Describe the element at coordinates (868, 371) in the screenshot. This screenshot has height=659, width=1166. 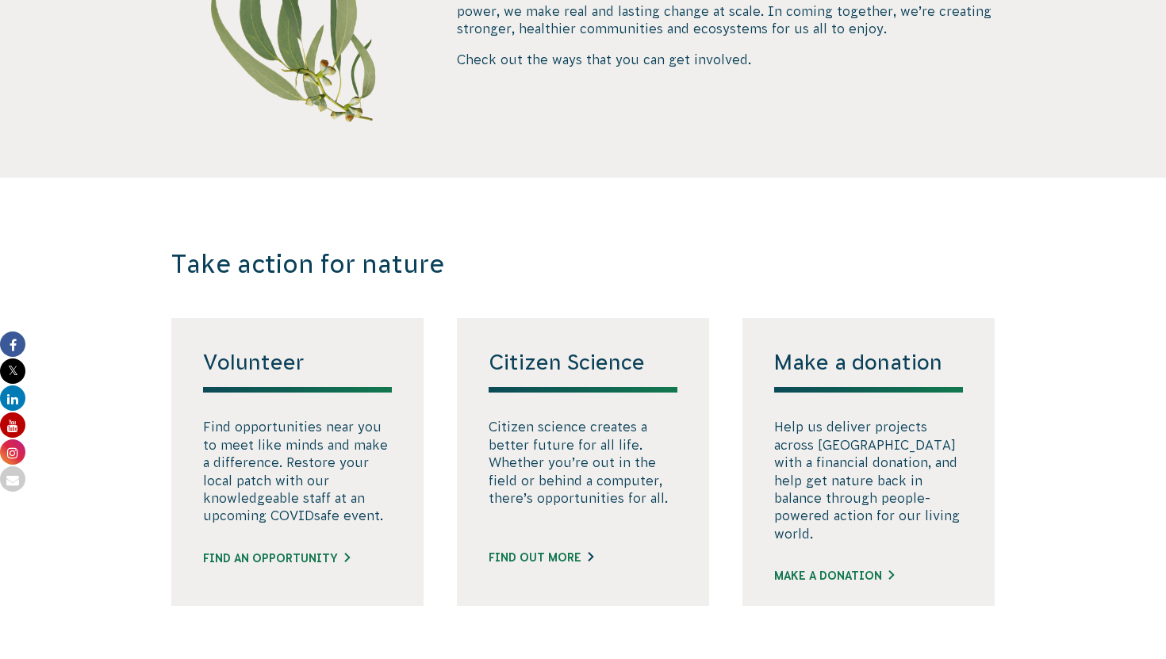
I see `h4: Make a donation` at that location.